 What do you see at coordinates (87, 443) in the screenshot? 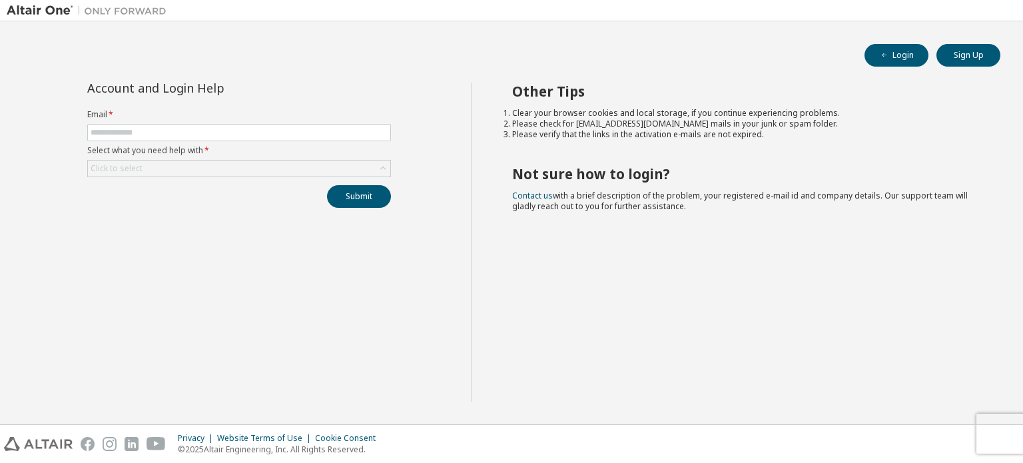
I see `img: facebook.svg` at bounding box center [87, 443].